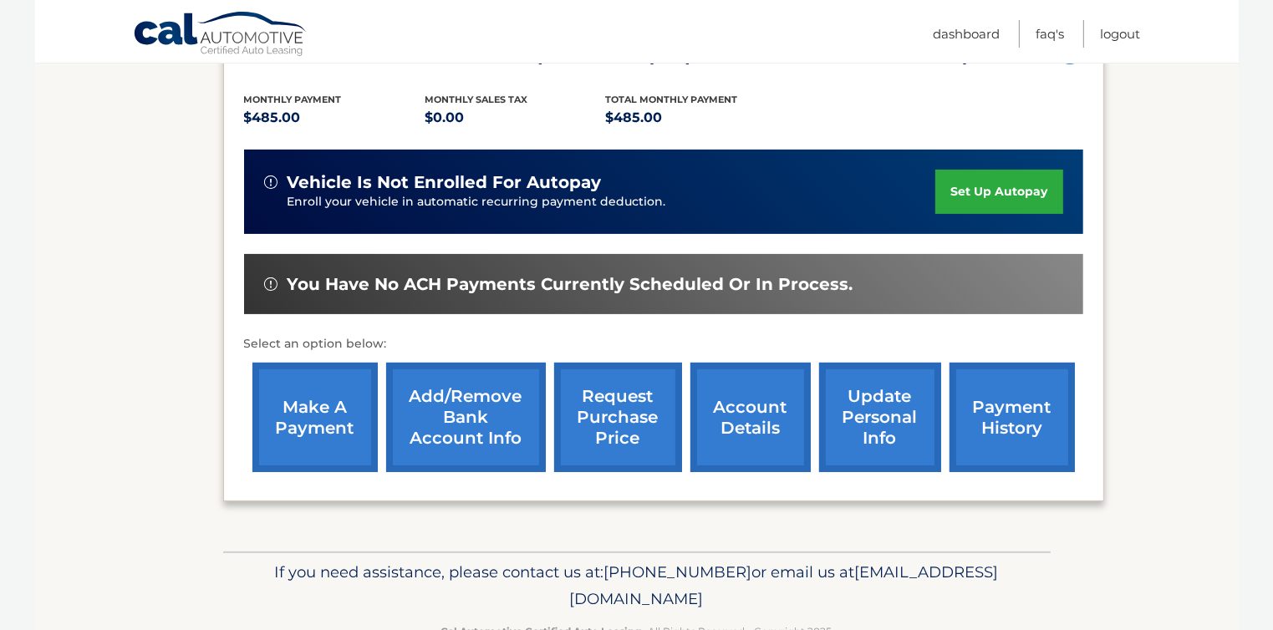  What do you see at coordinates (1012, 417) in the screenshot?
I see `a: payment history` at bounding box center [1012, 417].